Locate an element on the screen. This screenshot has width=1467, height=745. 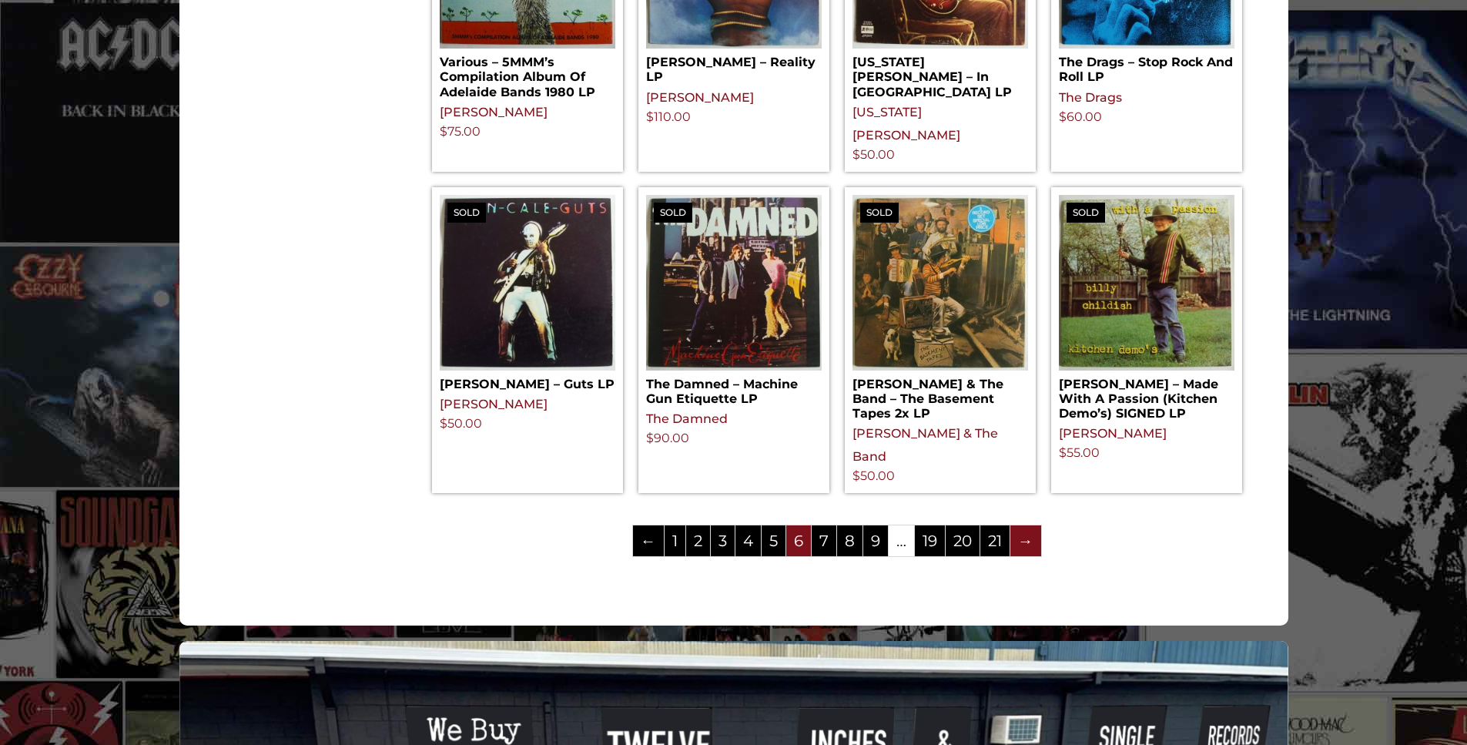
bdi: 55.00 is located at coordinates (1079, 452).